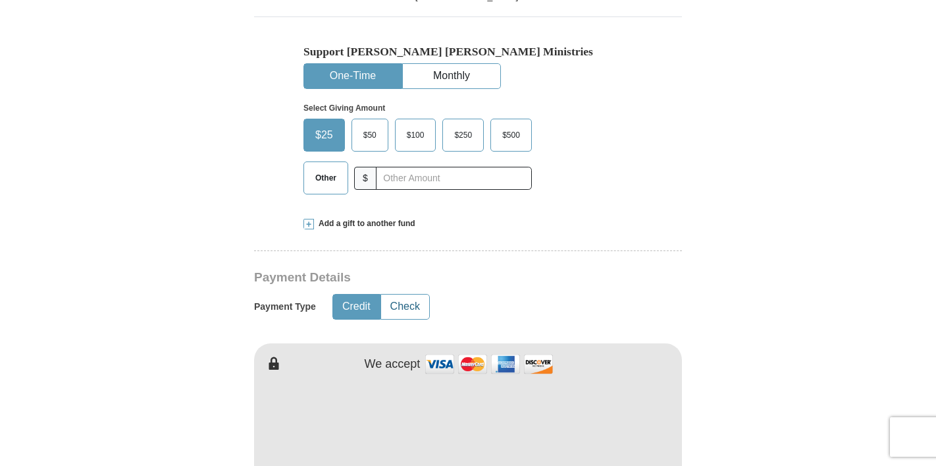 The width and height of the screenshot is (936, 466). What do you see at coordinates (511, 135) in the screenshot?
I see `span: $500` at bounding box center [511, 135].